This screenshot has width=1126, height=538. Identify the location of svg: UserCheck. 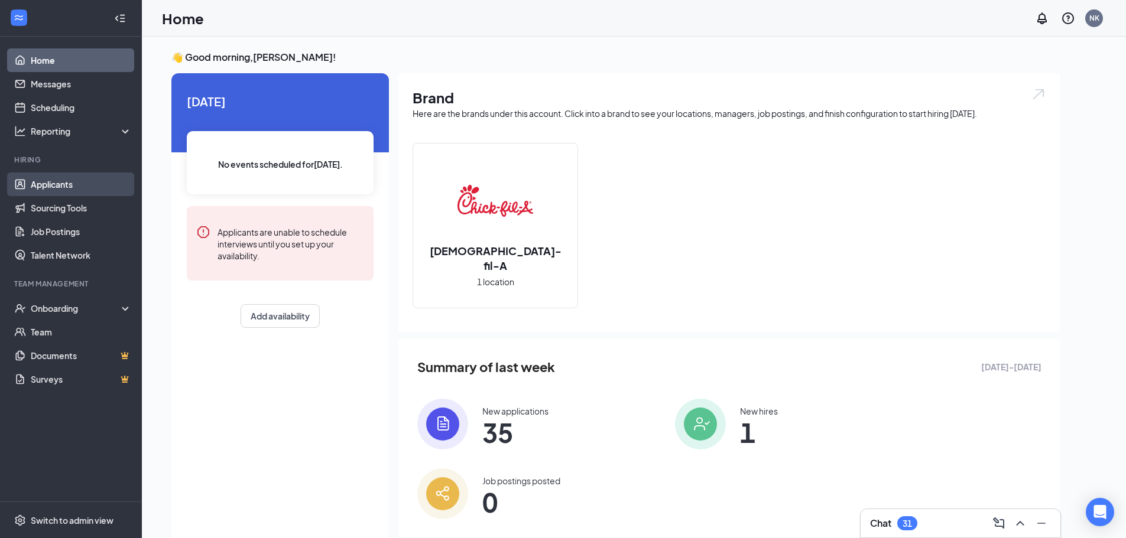
(20, 308).